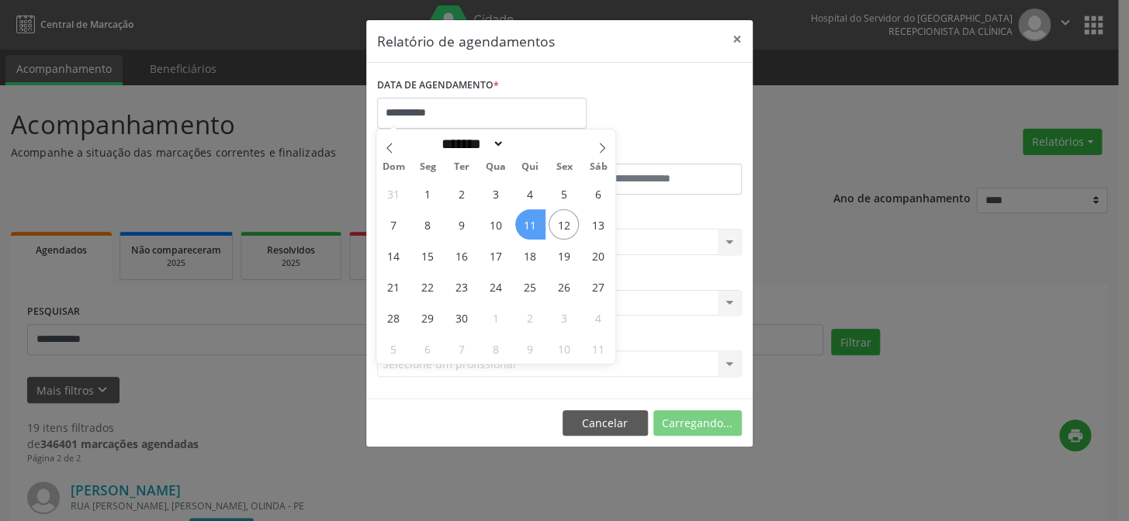 Image resolution: width=1129 pixels, height=521 pixels. What do you see at coordinates (698, 424) in the screenshot?
I see `button: Carregando...` at bounding box center [698, 424].